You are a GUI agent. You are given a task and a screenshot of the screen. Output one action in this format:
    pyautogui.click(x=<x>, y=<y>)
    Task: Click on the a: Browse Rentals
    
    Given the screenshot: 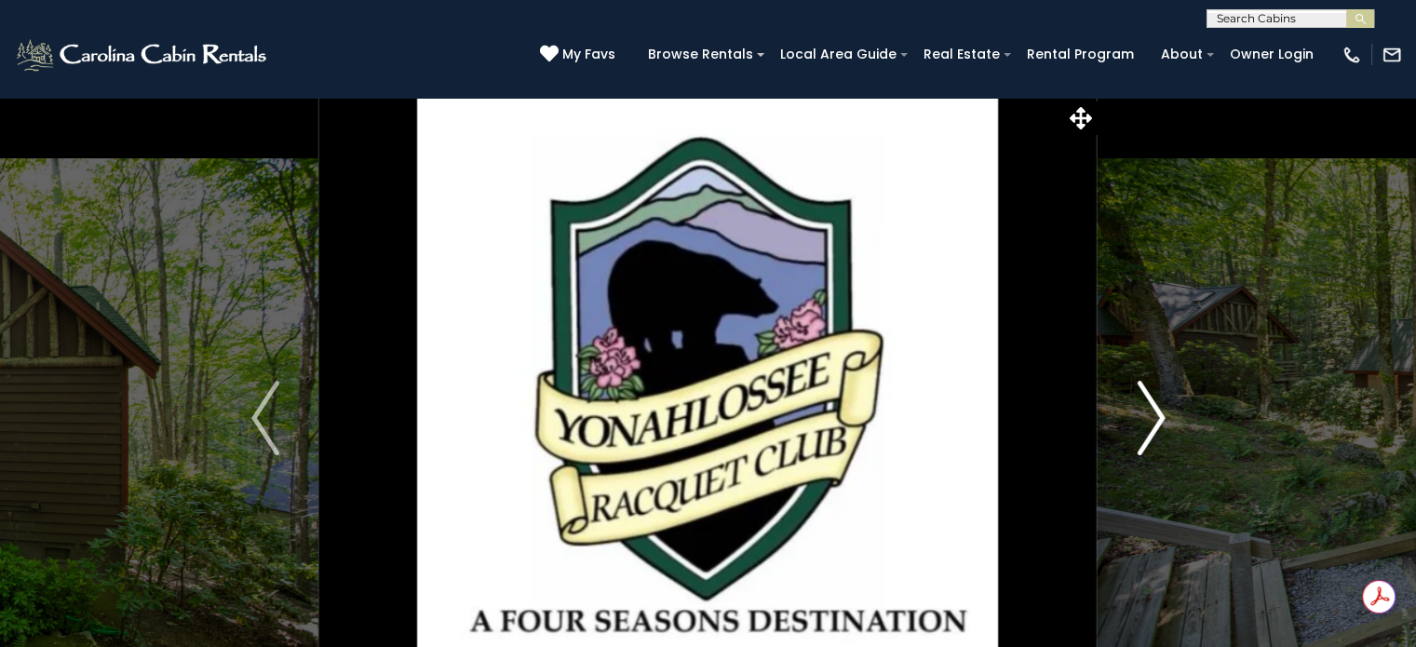 What is the action you would take?
    pyautogui.click(x=700, y=54)
    